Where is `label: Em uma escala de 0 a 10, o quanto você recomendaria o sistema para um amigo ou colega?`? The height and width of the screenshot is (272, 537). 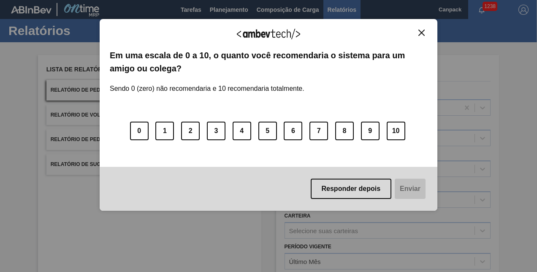 label: Em uma escala de 0 a 10, o quanto você recomendaria o sistema para um amigo ou colega? is located at coordinates (269, 62).